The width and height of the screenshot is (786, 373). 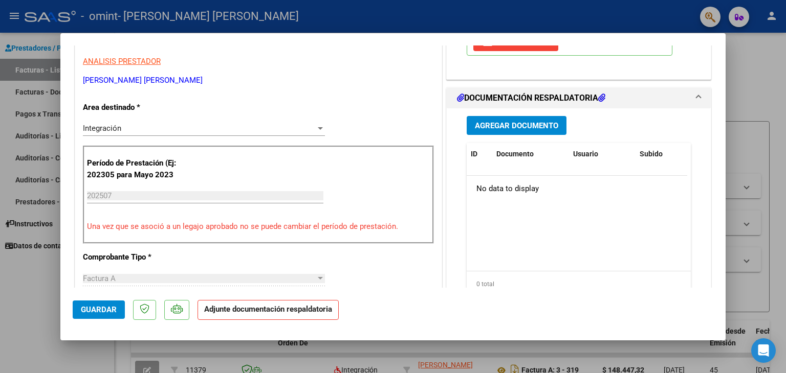 I want to click on h1: DOCUMENTACIÓN RESPALDATORIA, so click(x=531, y=98).